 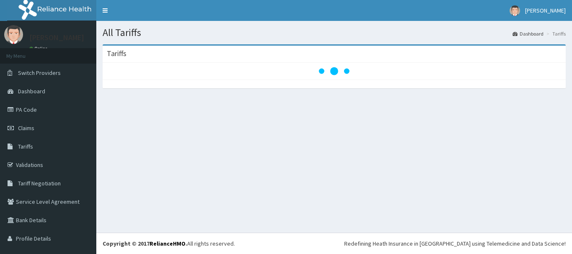 What do you see at coordinates (39, 73) in the screenshot?
I see `span: Switch Providers` at bounding box center [39, 73].